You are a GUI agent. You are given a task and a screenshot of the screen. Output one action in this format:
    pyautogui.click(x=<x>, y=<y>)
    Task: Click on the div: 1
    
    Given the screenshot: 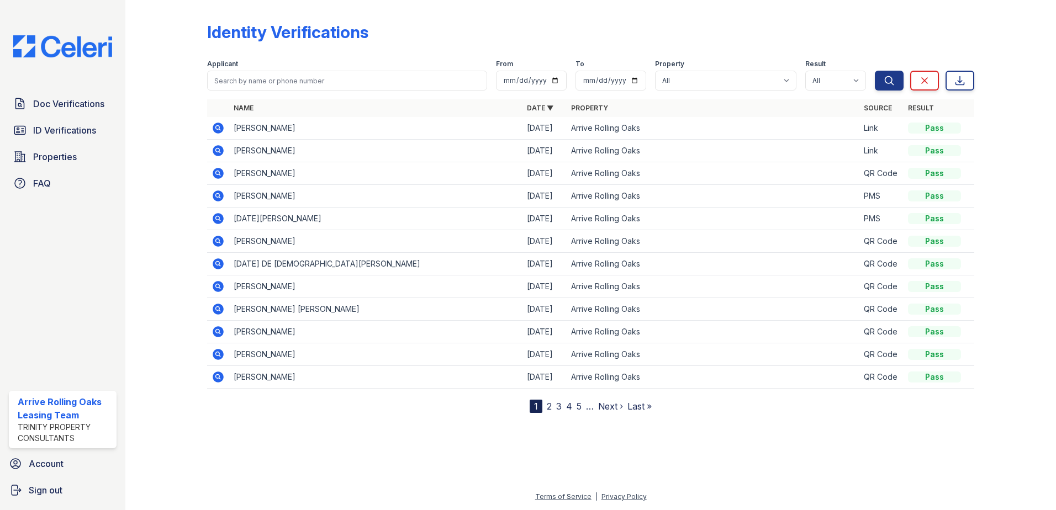 What is the action you would take?
    pyautogui.click(x=536, y=406)
    